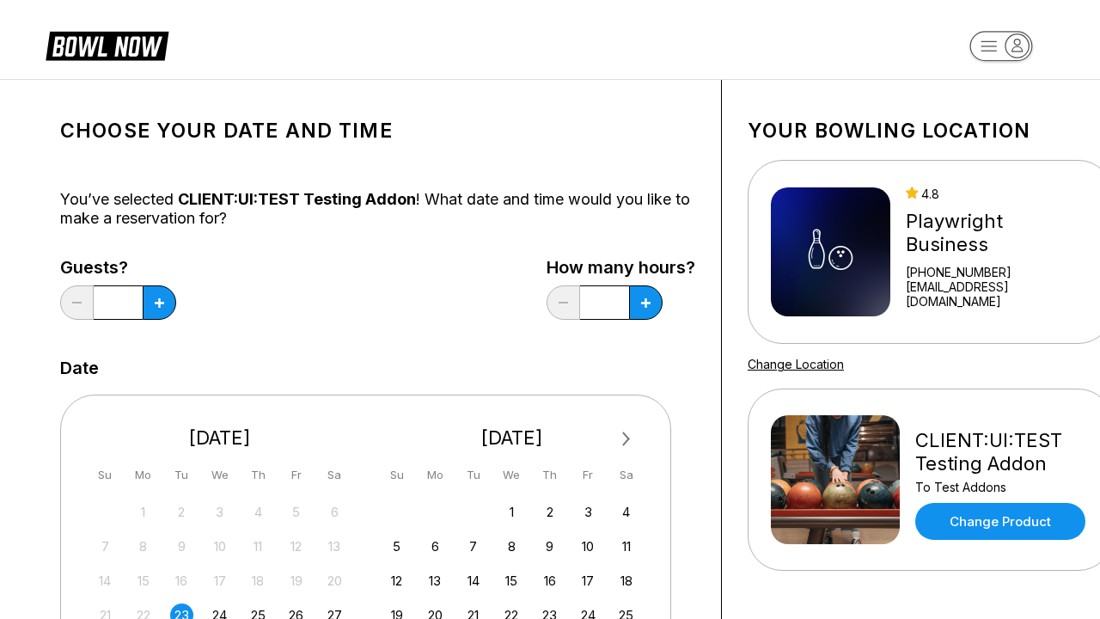 The image size is (1100, 619). Describe the element at coordinates (588, 546) in the screenshot. I see `div: Choose Friday, October 10th, 2025` at that location.